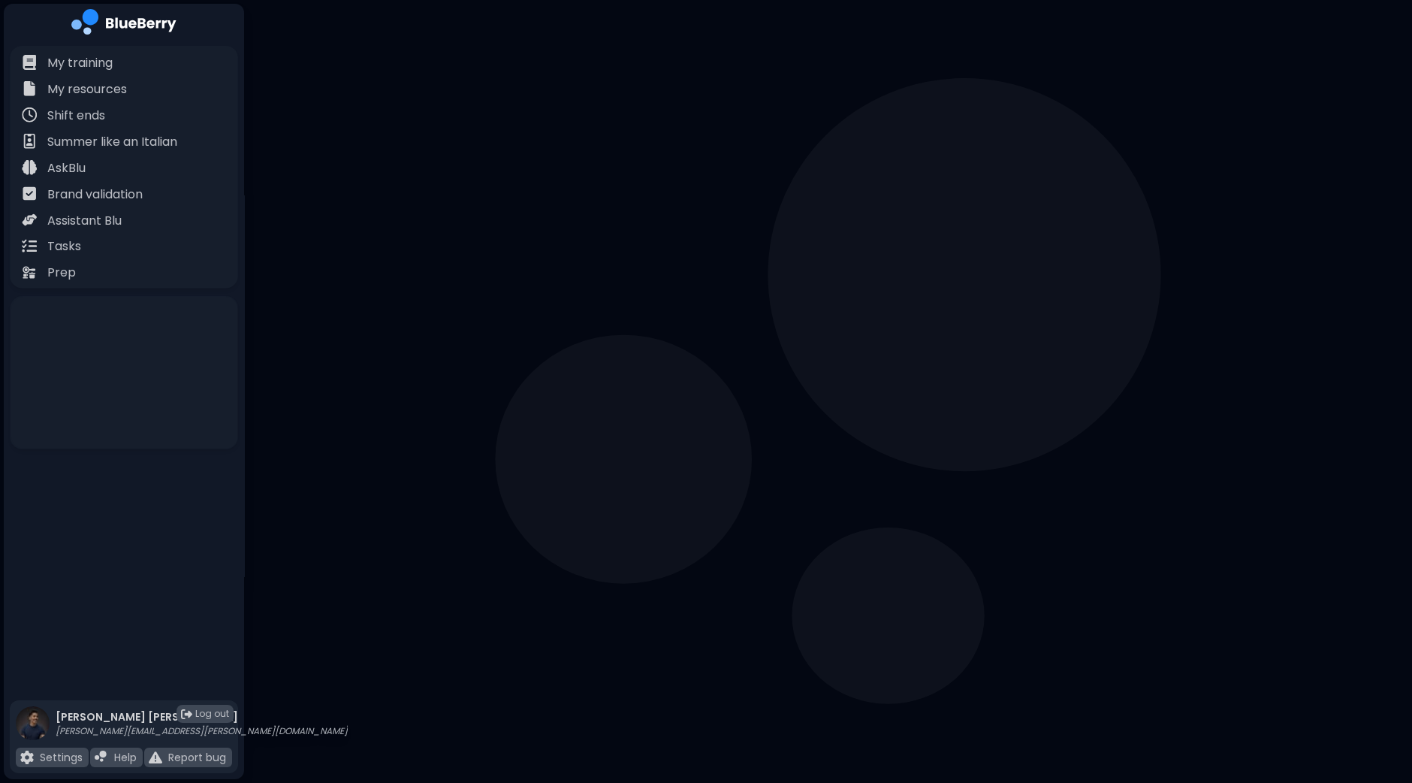 This screenshot has width=1412, height=783. Describe the element at coordinates (64, 247) in the screenshot. I see `p: Tasks` at that location.